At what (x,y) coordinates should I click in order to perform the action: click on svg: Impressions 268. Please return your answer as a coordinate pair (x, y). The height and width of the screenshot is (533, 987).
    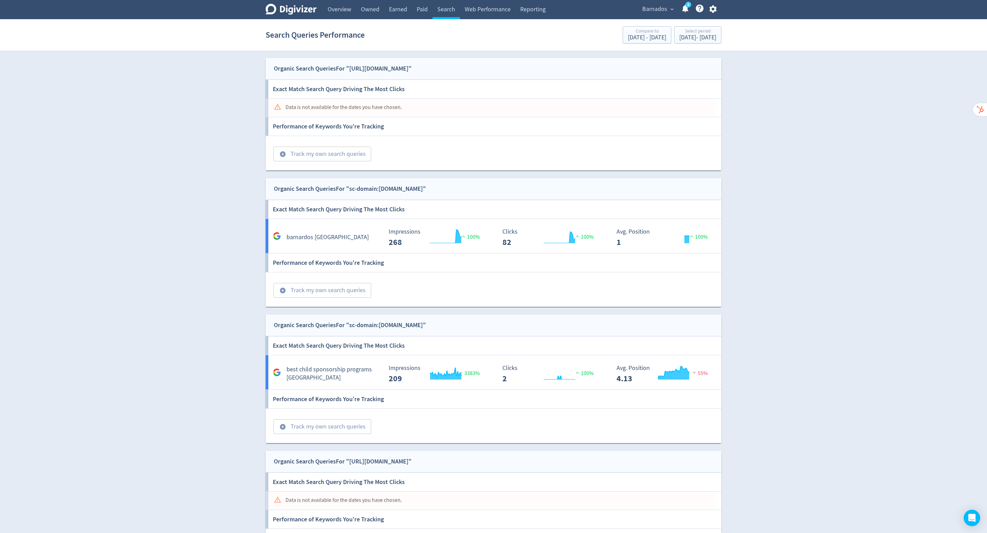
    Looking at the image, I should click on (437, 238).